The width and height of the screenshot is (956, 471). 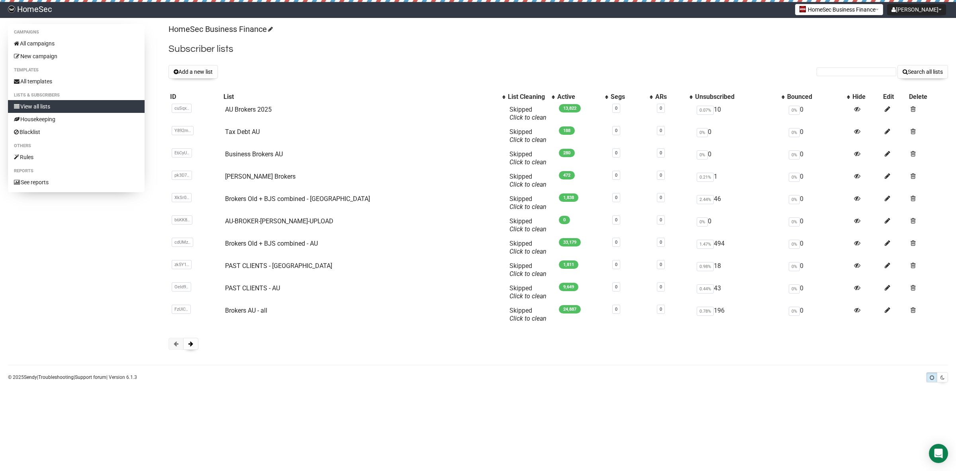 What do you see at coordinates (182, 220) in the screenshot?
I see `span: b6KK8..` at bounding box center [182, 220].